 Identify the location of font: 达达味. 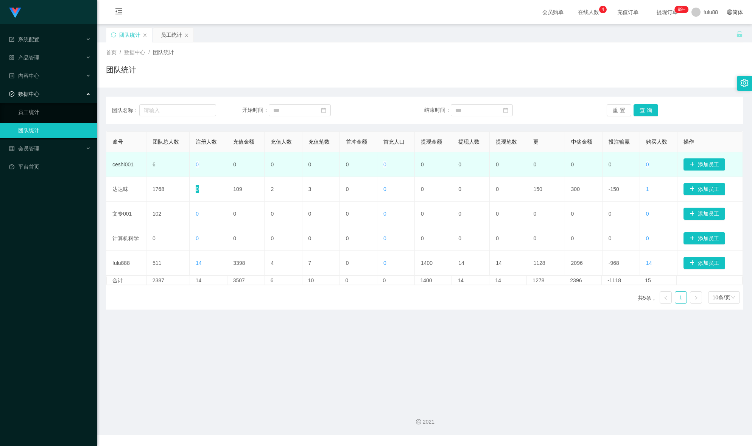
(120, 189).